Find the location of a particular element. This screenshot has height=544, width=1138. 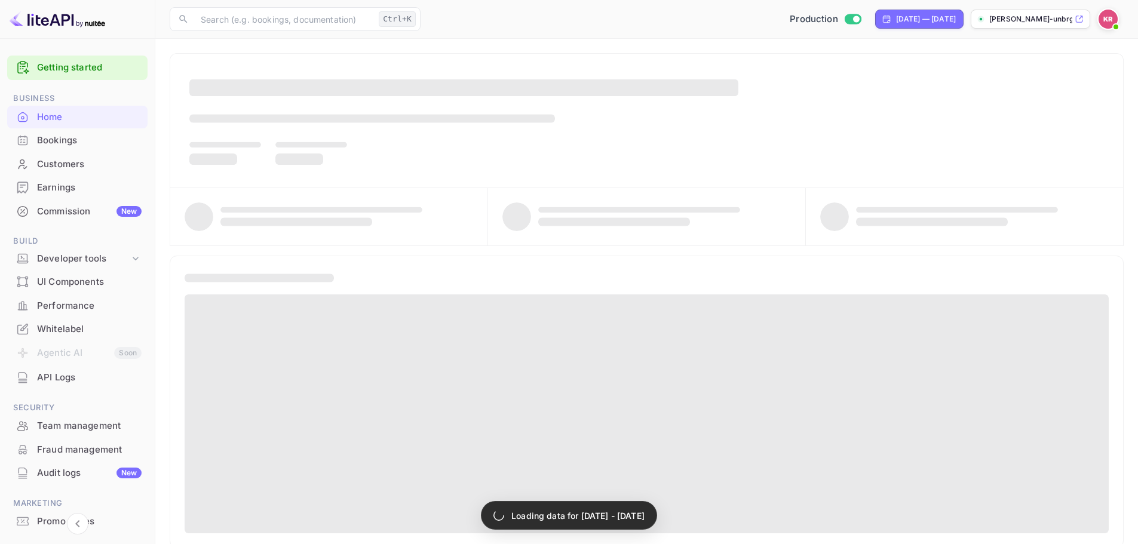

div: Getting started is located at coordinates (77, 67).